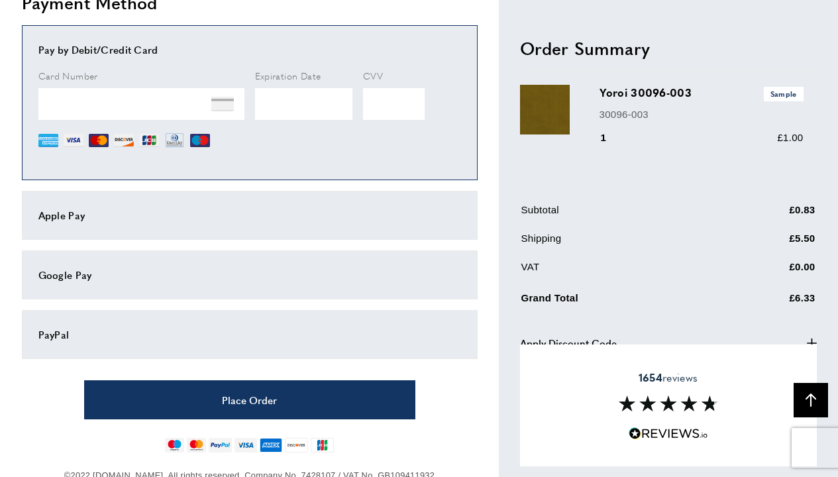  What do you see at coordinates (271, 445) in the screenshot?
I see `img: american-express` at bounding box center [271, 445].